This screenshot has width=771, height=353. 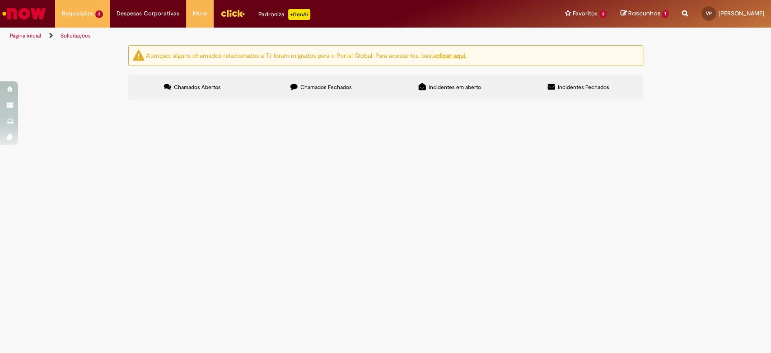 I want to click on div: Padroniza, so click(x=284, y=14).